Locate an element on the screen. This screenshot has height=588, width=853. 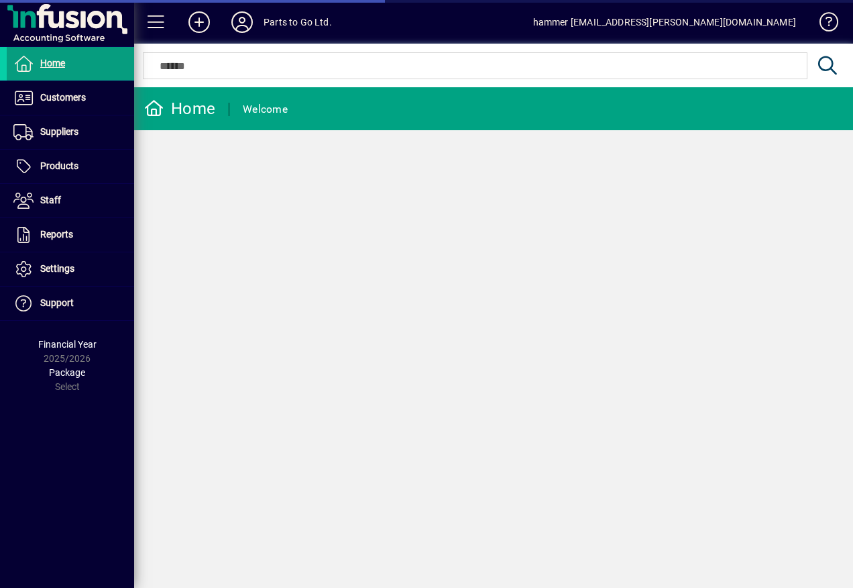
span: Home is located at coordinates (52, 63).